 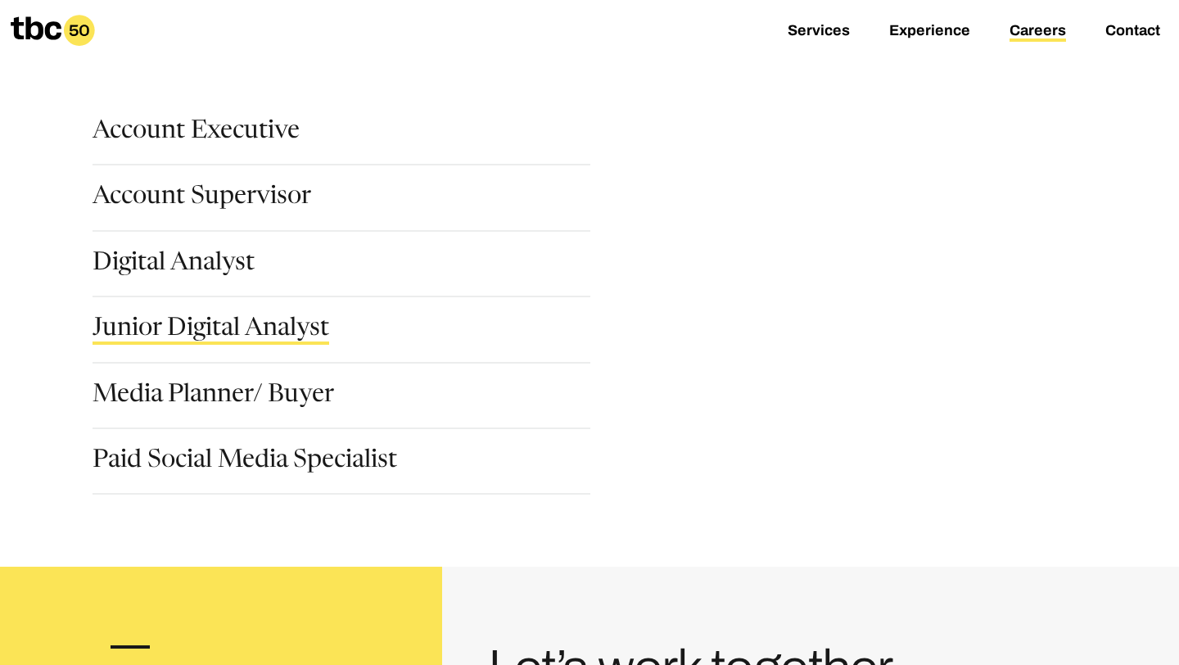 I want to click on a: Paid Social Media Specialist, so click(x=245, y=462).